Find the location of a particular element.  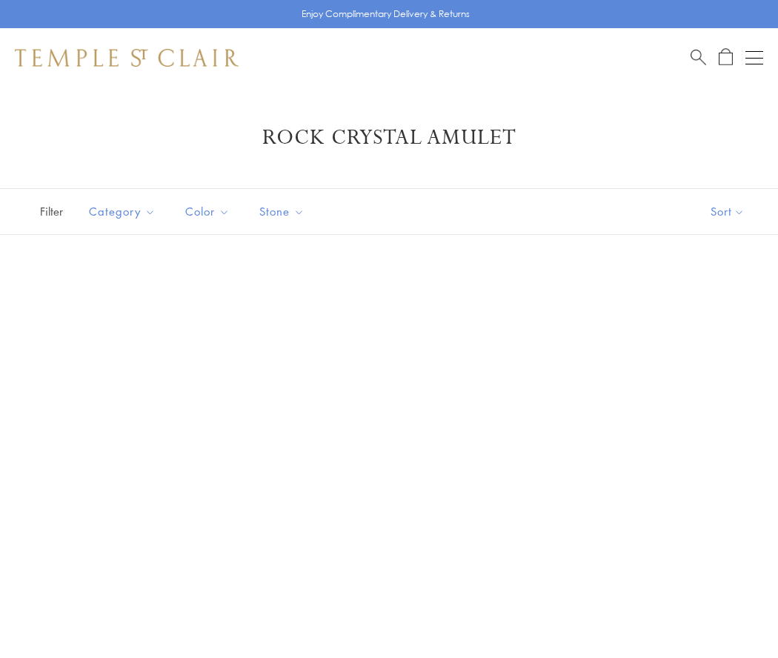

button: Category is located at coordinates (122, 211).